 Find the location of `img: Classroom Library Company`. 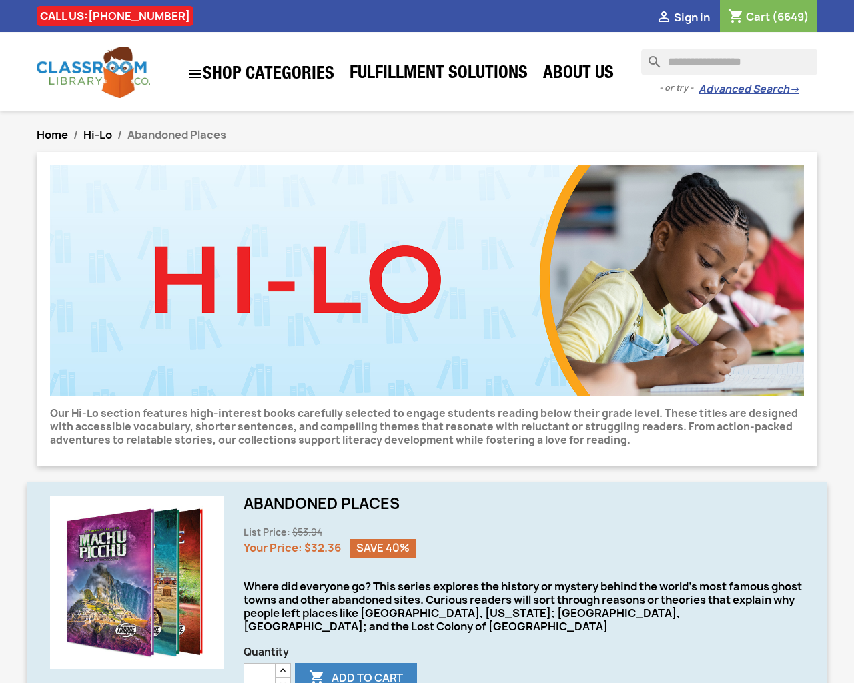

img: Classroom Library Company is located at coordinates (93, 72).